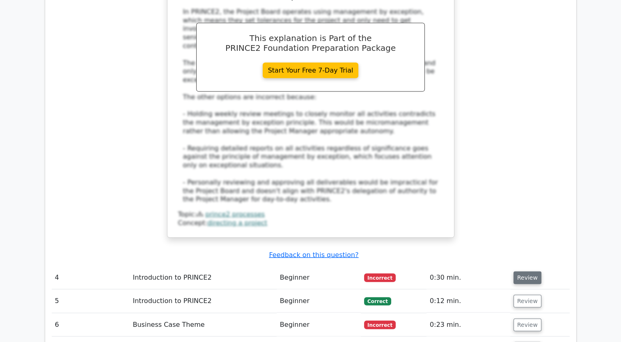  What do you see at coordinates (469, 325) in the screenshot?
I see `td: 0:23 min.` at bounding box center [469, 325].